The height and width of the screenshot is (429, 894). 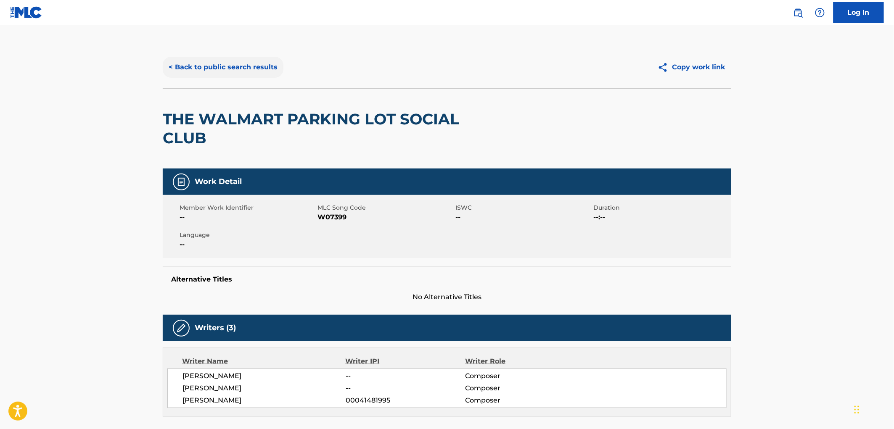 I want to click on button: Copy work link, so click(x=691, y=67).